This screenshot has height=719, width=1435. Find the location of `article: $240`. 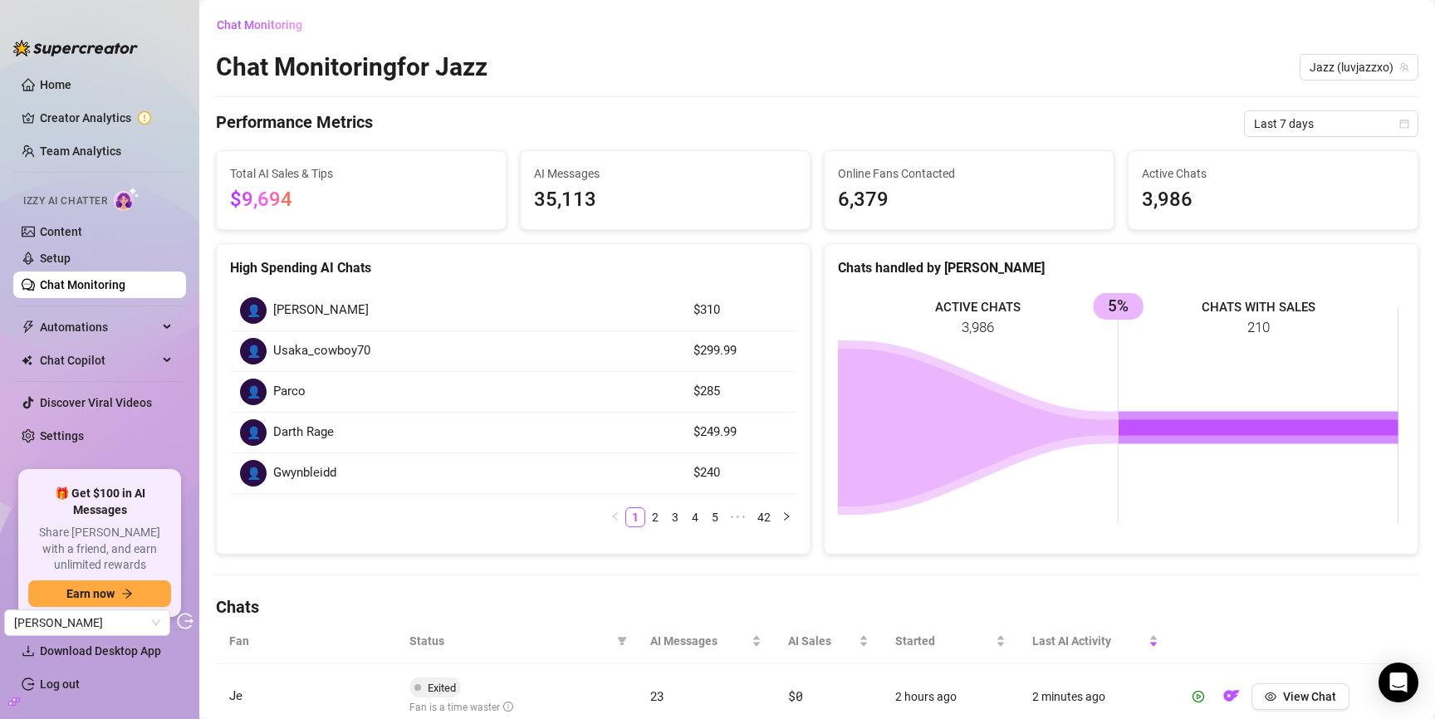

article: $240 is located at coordinates (740, 473).